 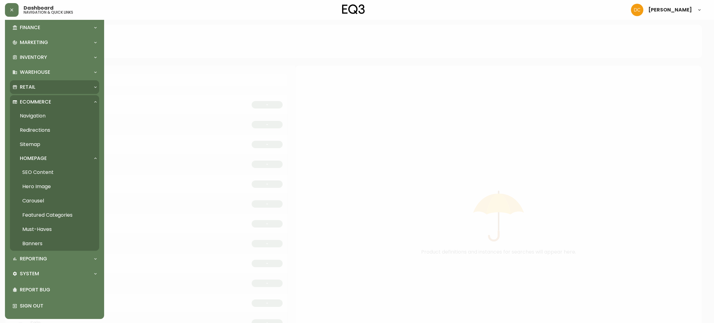 I want to click on a: Sitemap, so click(x=55, y=144).